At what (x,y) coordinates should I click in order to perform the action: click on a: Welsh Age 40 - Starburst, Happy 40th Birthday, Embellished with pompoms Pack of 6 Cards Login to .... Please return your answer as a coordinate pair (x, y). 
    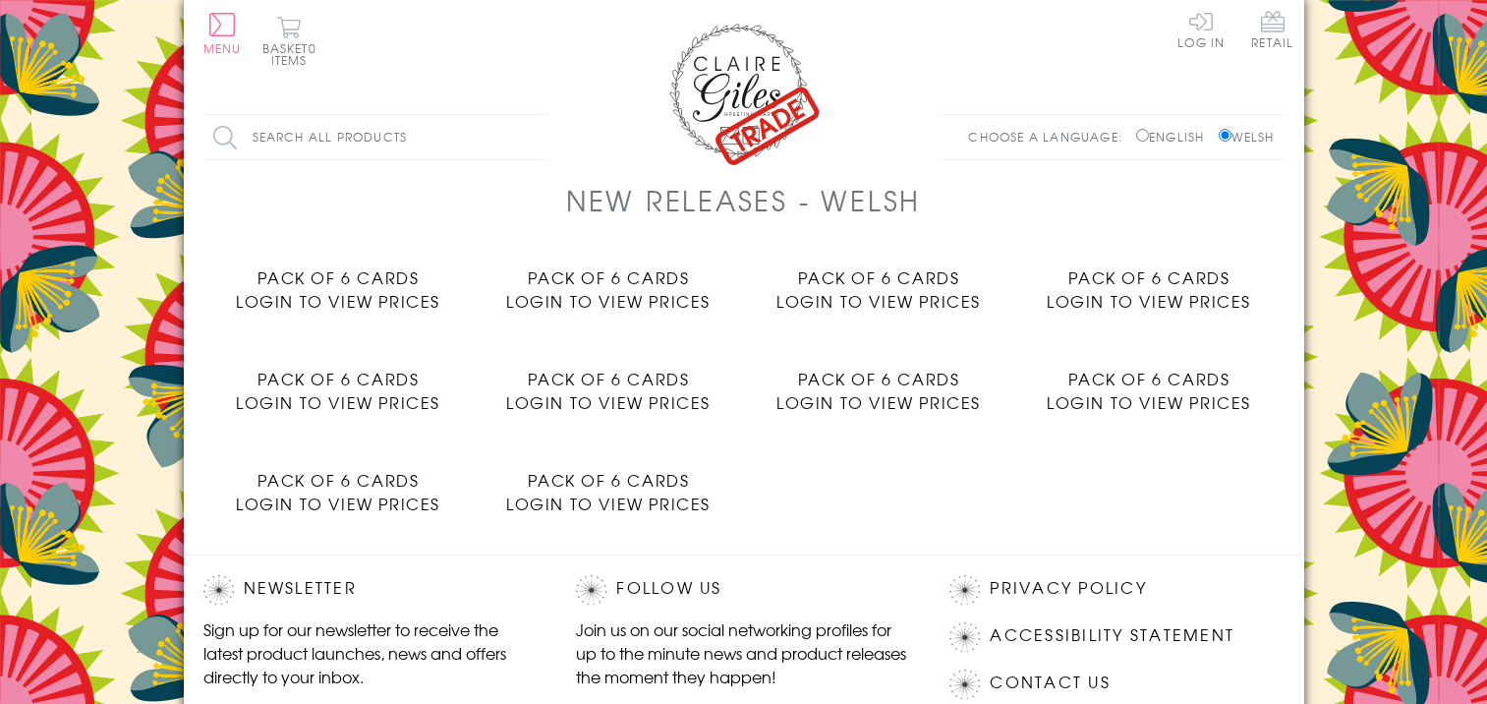
    Looking at the image, I should click on (1149, 281).